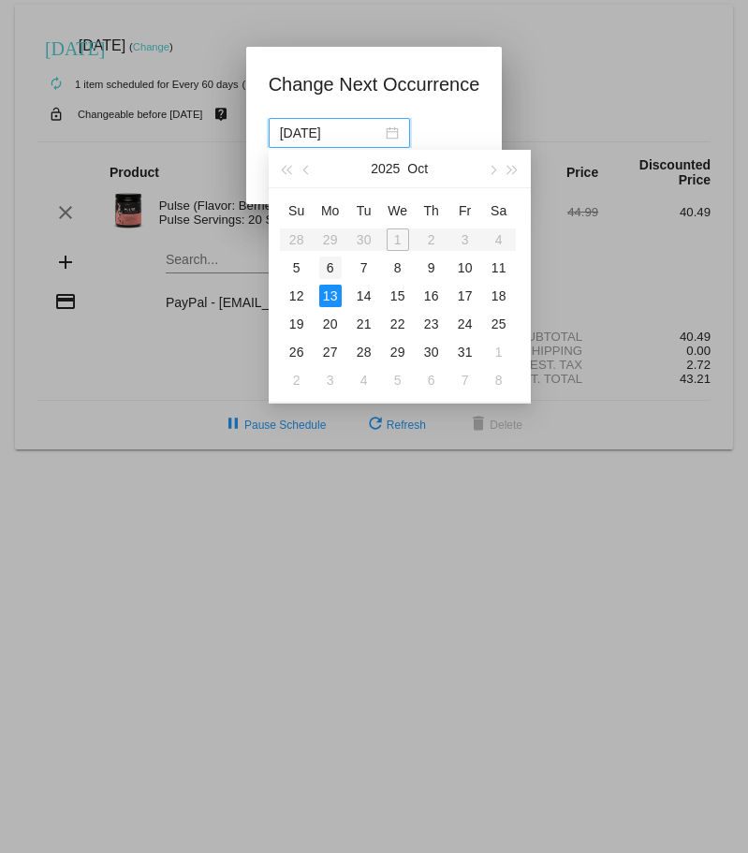  I want to click on th: Tue, so click(364, 211).